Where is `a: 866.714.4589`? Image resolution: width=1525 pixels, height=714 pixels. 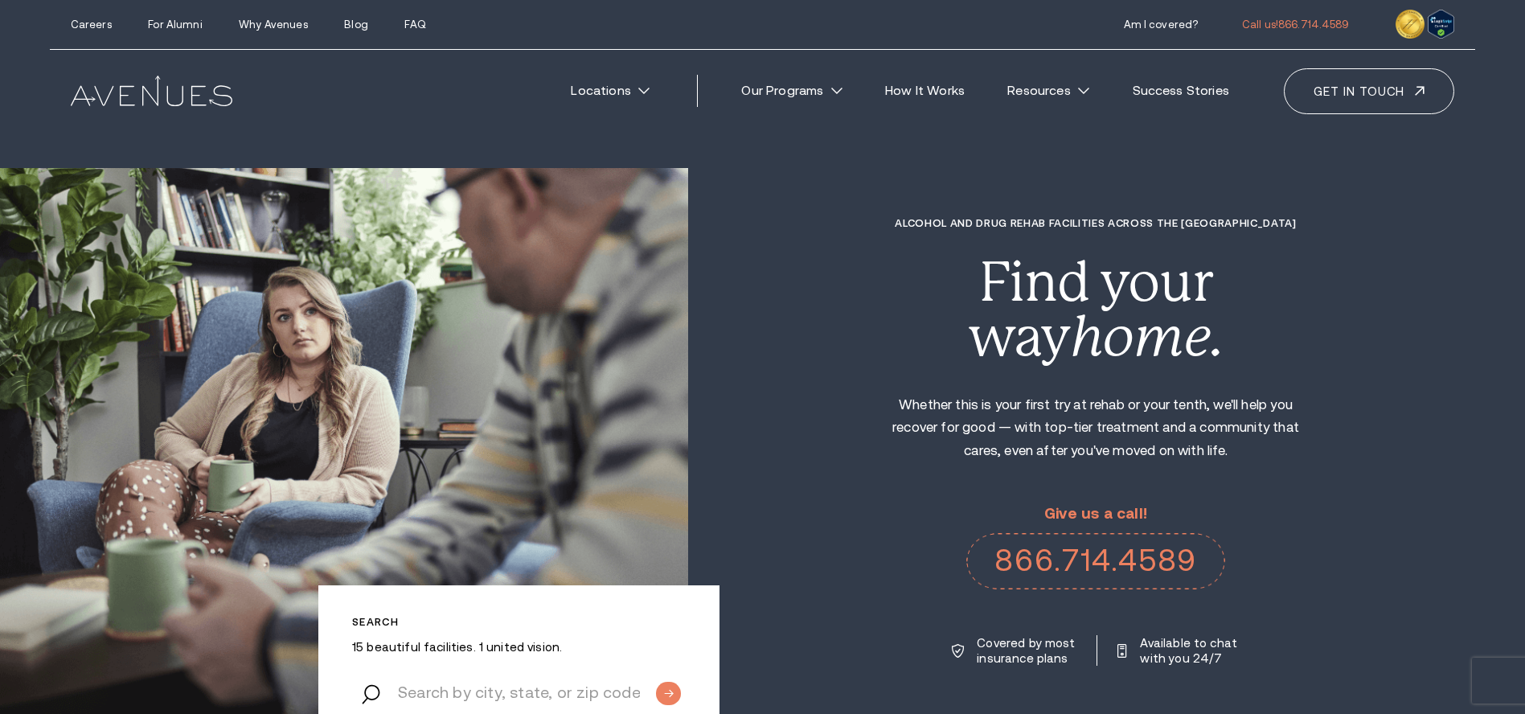
a: 866.714.4589 is located at coordinates (1096, 561).